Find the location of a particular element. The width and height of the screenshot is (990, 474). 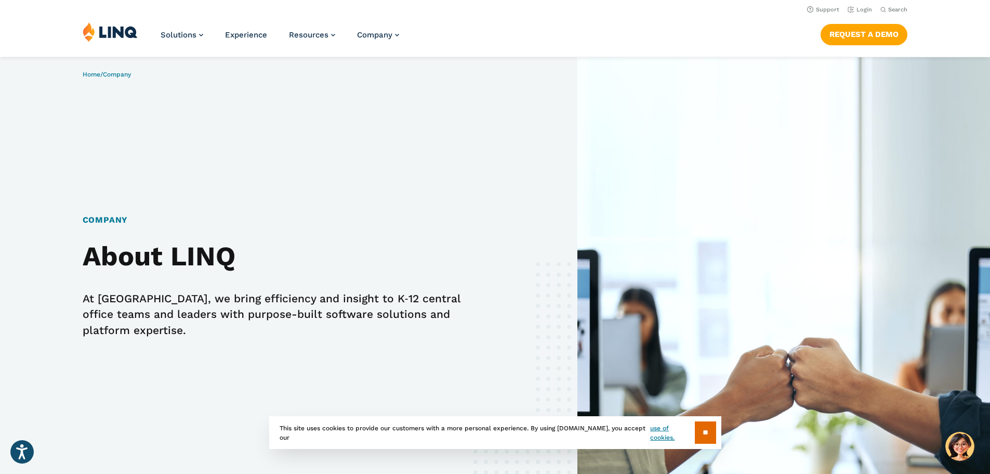

span: Solutions is located at coordinates (178, 35).